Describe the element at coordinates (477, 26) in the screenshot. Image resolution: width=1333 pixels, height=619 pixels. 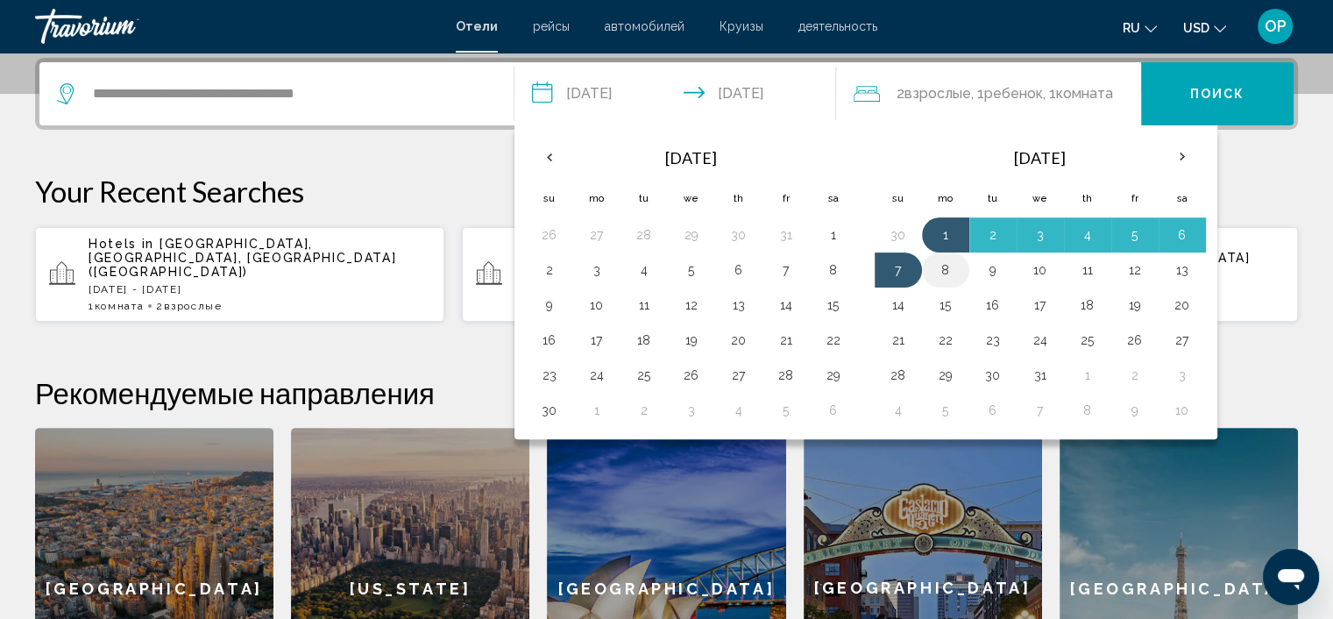
I see `span: Отели` at that location.